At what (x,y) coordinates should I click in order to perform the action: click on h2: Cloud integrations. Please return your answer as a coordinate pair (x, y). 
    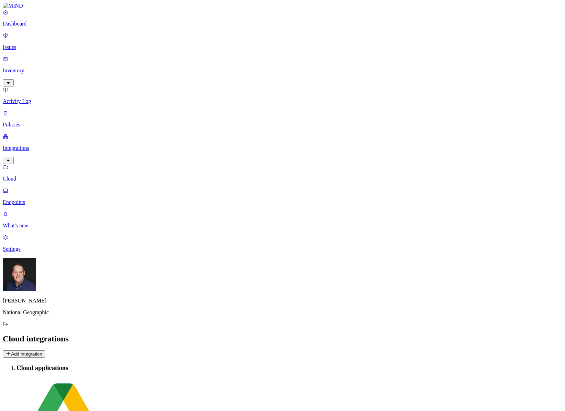
    Looking at the image, I should click on (283, 338).